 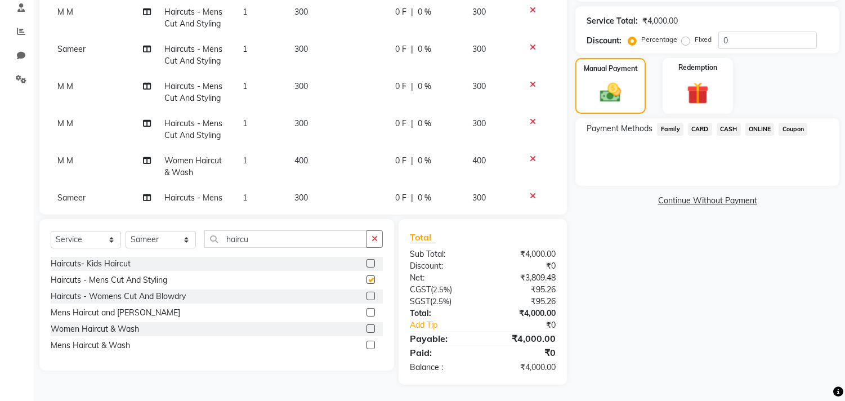 I want to click on span: Coupon, so click(x=793, y=129).